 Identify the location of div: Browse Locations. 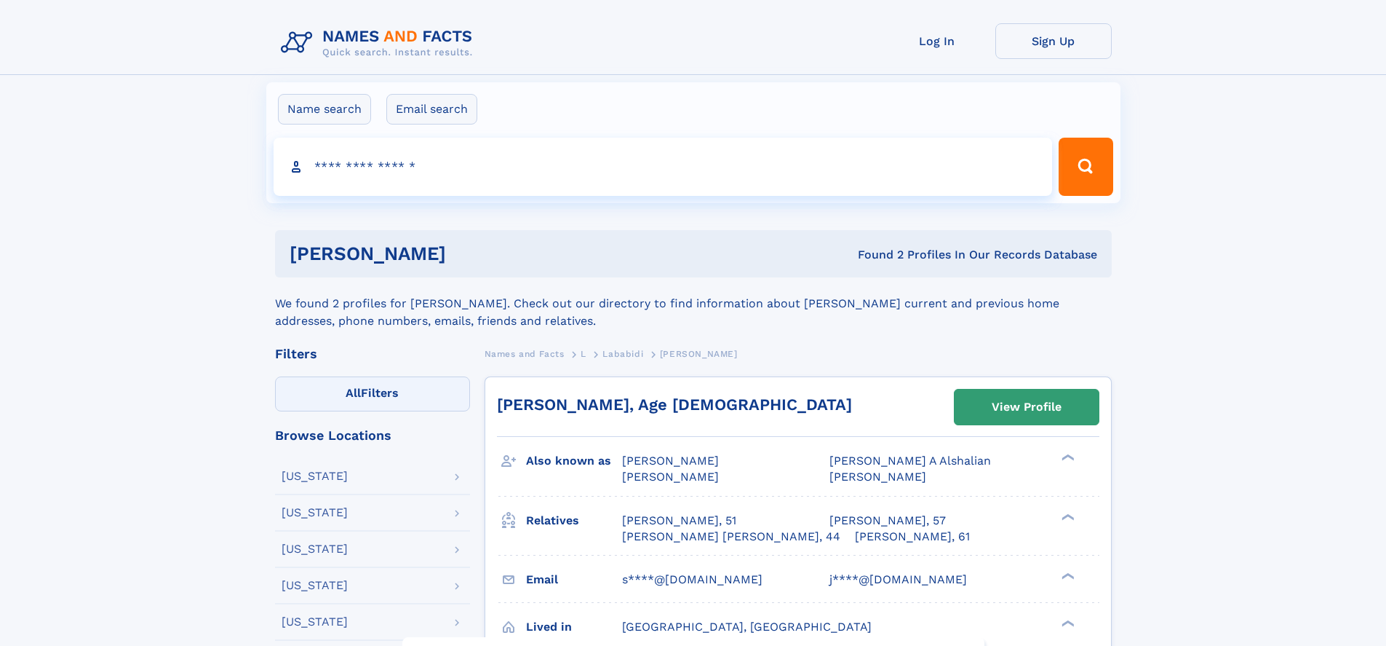
(373, 435).